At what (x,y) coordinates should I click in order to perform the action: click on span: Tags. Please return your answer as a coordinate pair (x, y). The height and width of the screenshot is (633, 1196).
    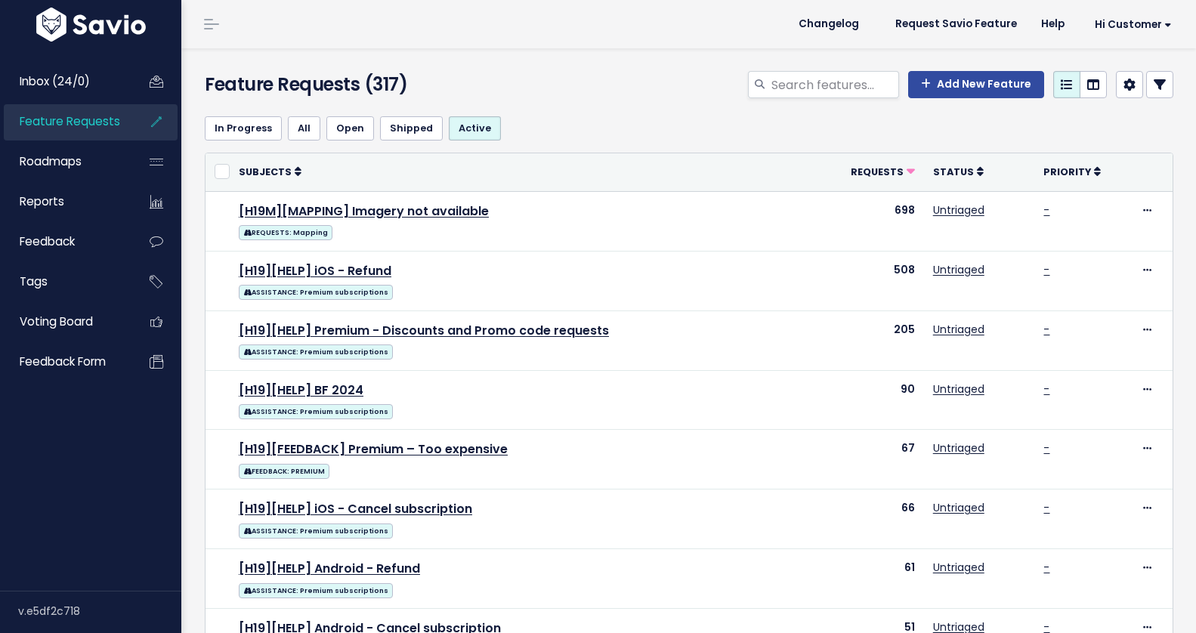
    Looking at the image, I should click on (33, 281).